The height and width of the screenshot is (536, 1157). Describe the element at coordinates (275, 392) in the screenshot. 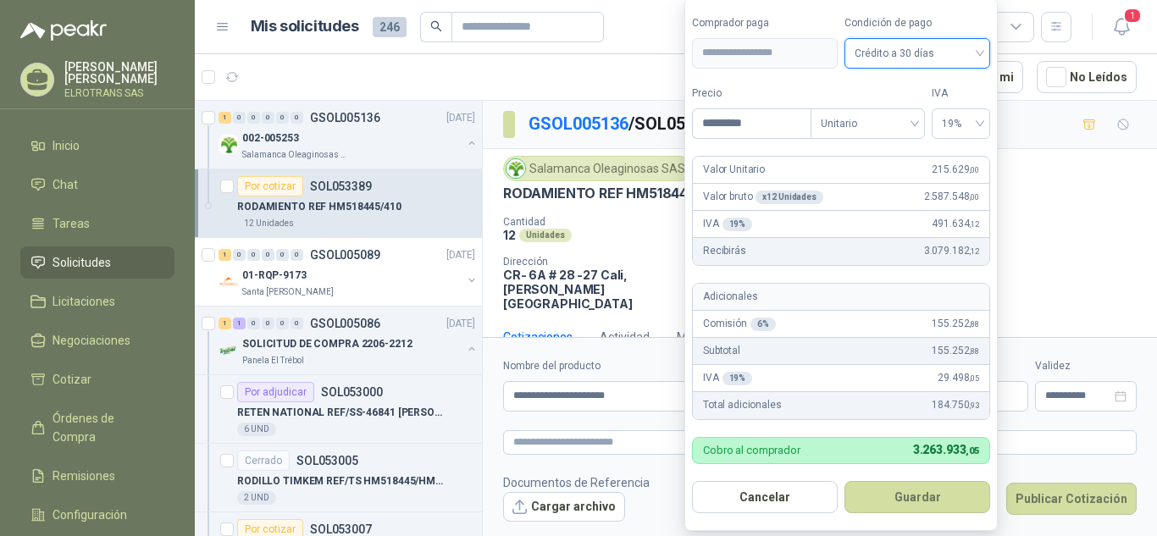

I see `div: Por adjudicar` at that location.